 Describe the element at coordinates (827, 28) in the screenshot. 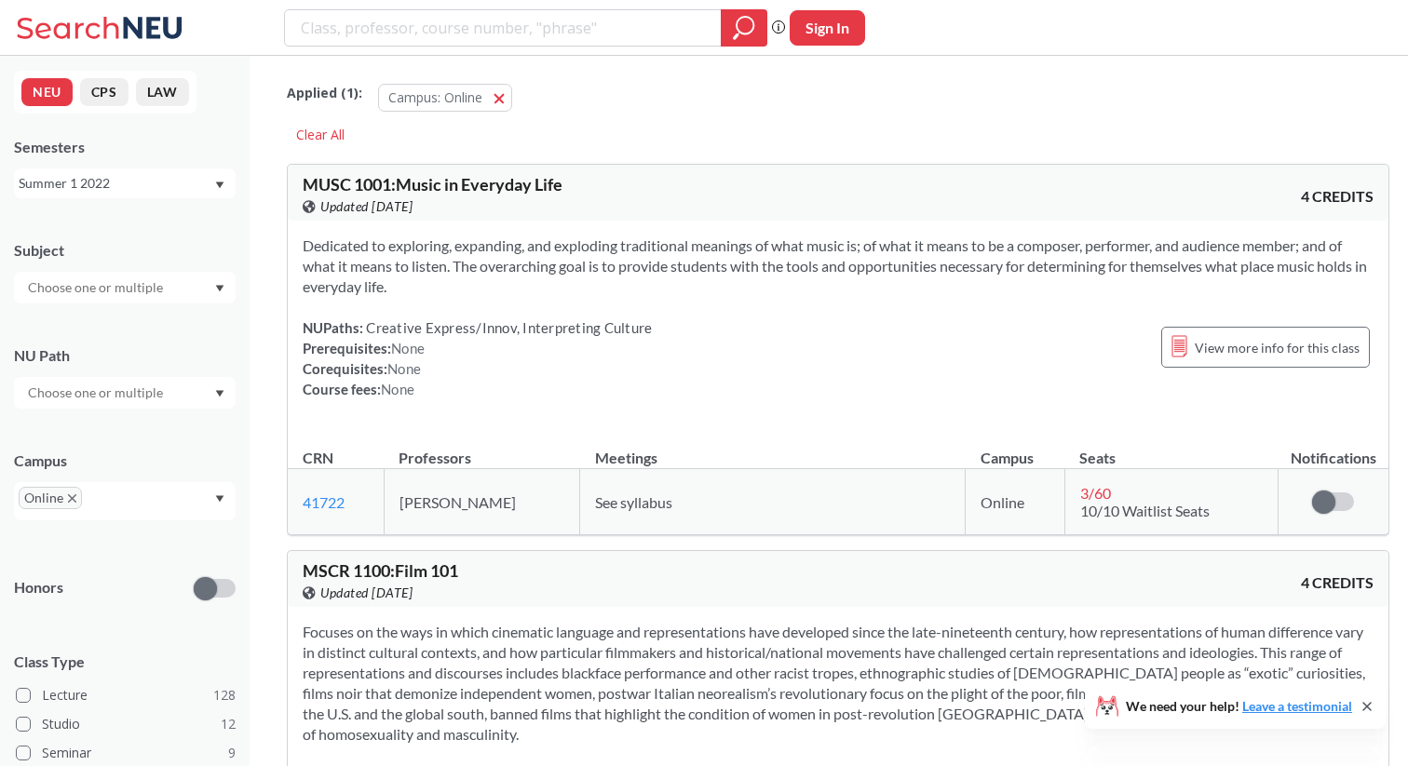

I see `button: Sign In` at that location.